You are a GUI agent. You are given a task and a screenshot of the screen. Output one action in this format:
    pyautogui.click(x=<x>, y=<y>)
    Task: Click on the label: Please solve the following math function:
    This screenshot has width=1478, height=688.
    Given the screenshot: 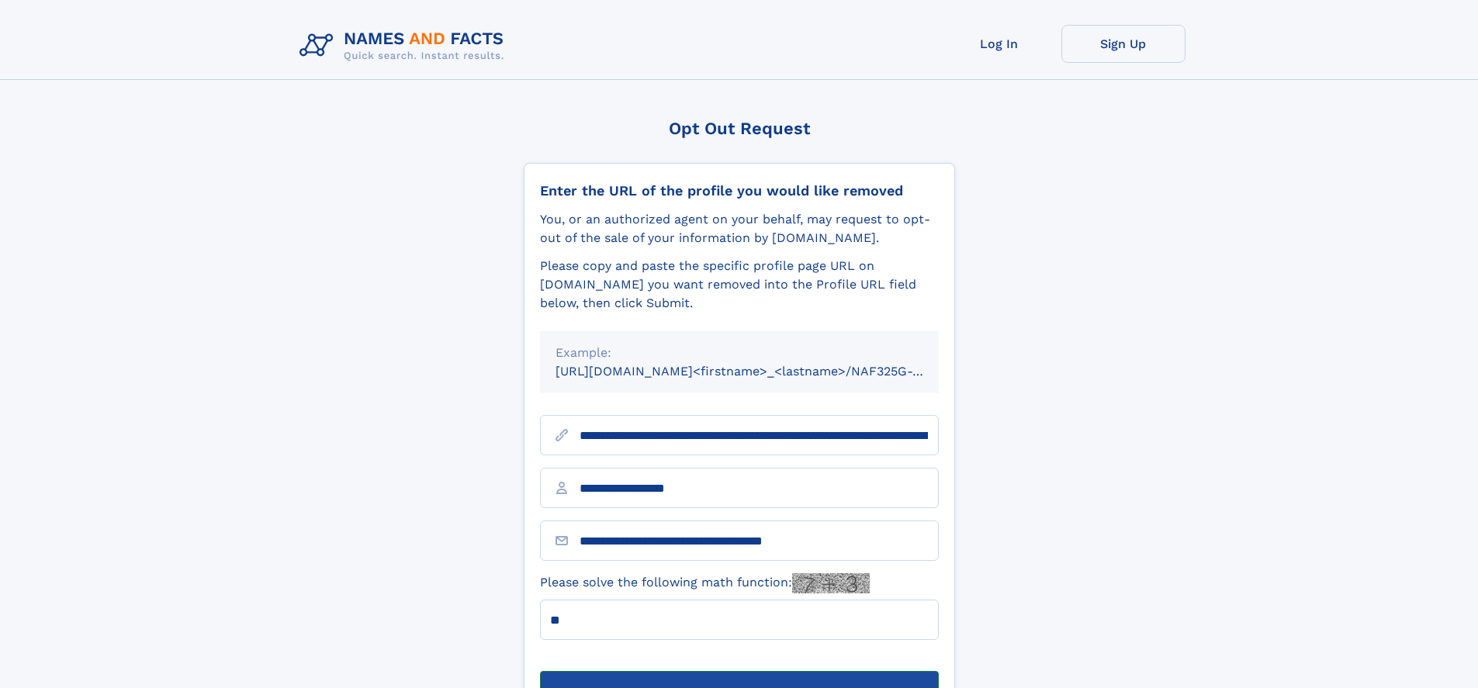 What is the action you would take?
    pyautogui.click(x=705, y=584)
    